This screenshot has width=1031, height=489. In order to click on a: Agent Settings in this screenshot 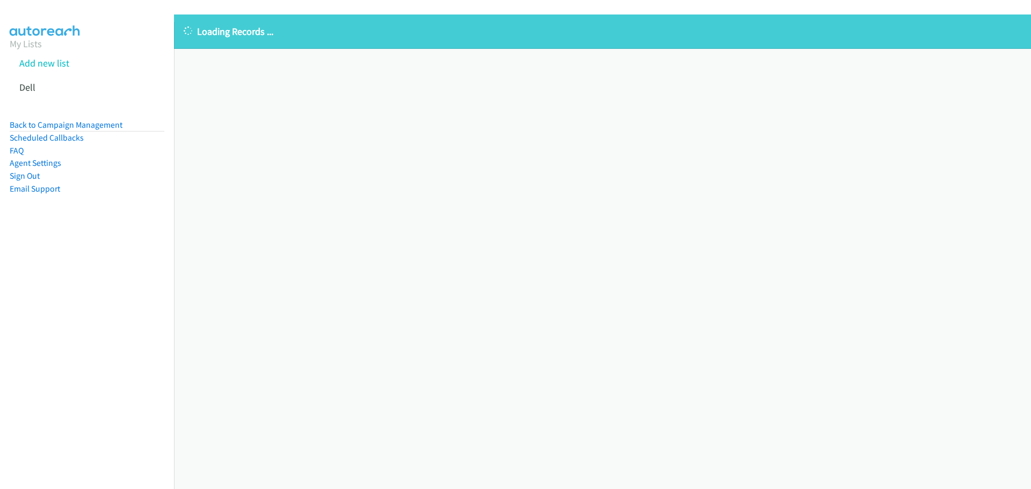, I will do `click(35, 163)`.